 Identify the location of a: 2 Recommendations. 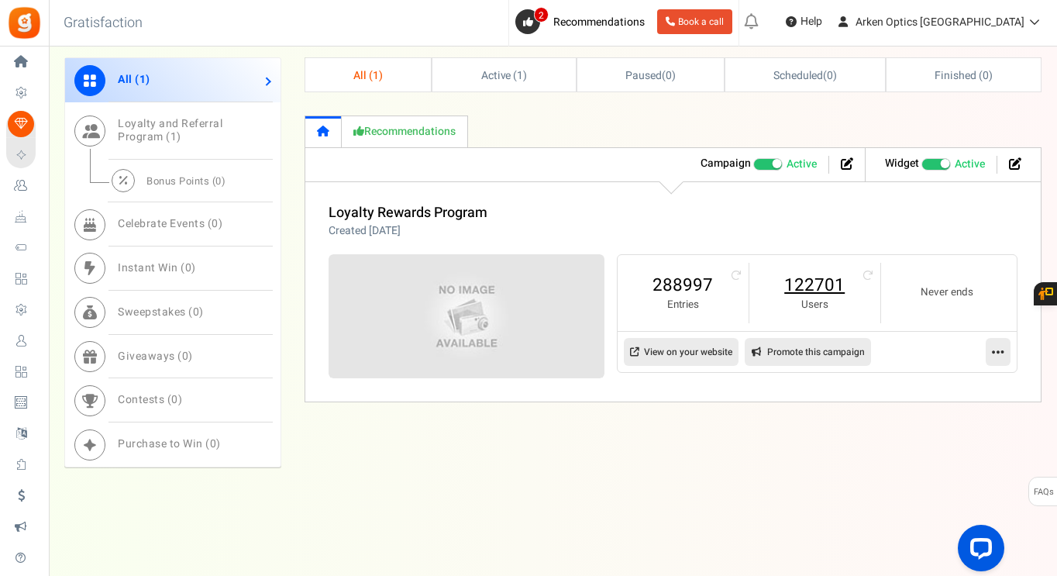
(583, 22).